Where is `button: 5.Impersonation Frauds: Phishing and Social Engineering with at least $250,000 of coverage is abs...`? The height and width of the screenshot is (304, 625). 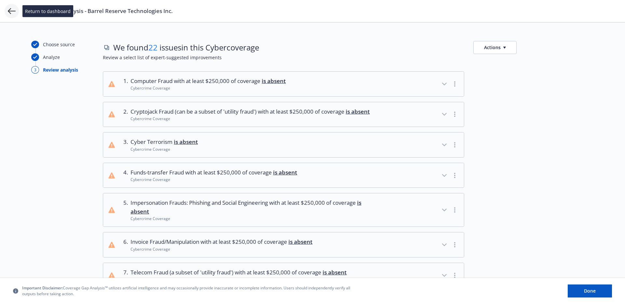
button: 5.Impersonation Frauds: Phishing and Social Engineering with at least $250,000 of coverage is abs... is located at coordinates (284, 210).